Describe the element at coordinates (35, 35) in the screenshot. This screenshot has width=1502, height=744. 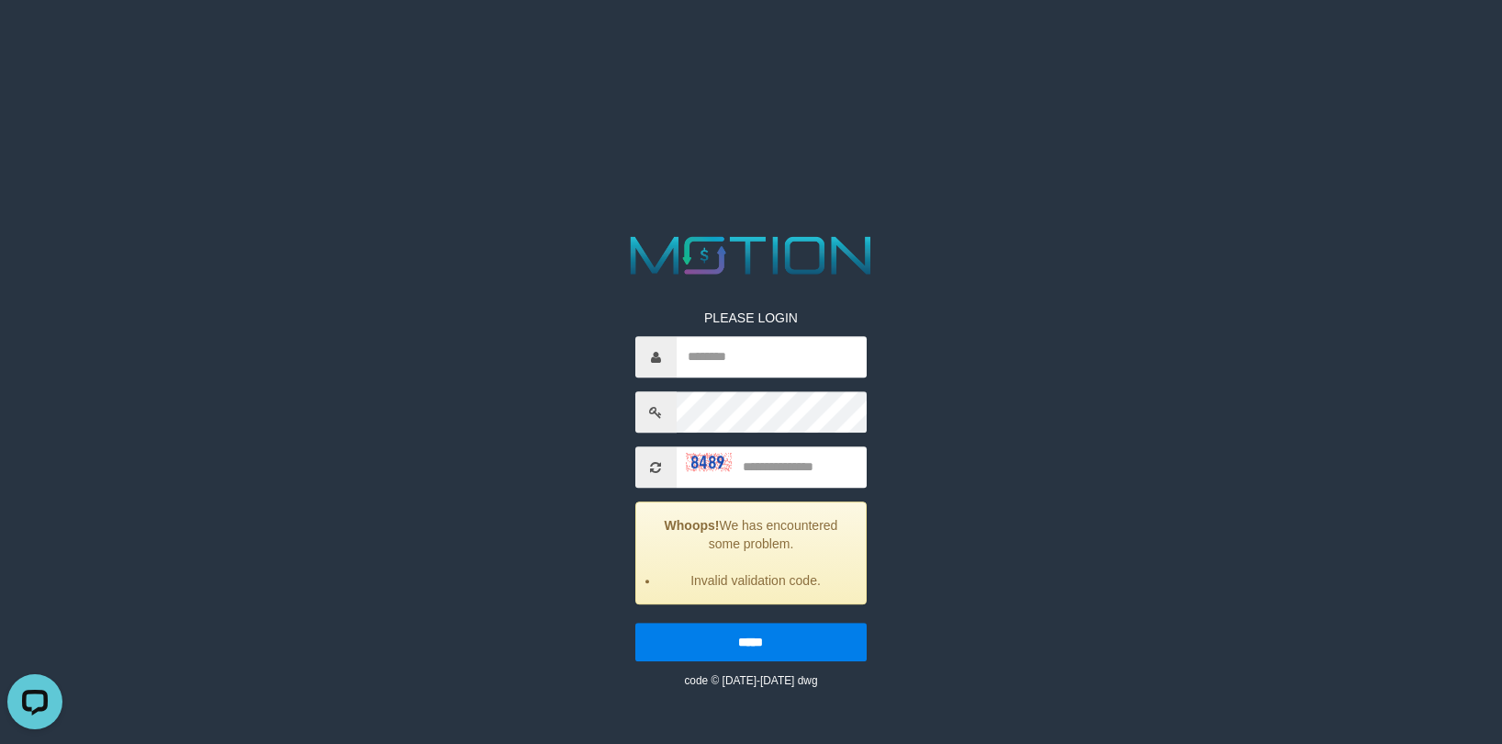
I see `button: Open LiveChat chat widget` at that location.